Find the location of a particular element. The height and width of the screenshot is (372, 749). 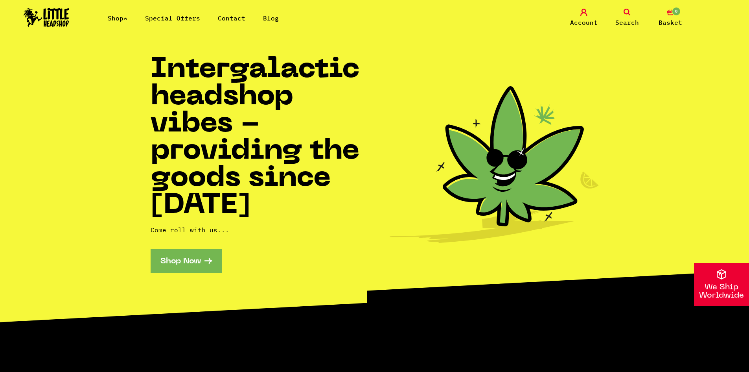

a: Blog is located at coordinates (271, 18).